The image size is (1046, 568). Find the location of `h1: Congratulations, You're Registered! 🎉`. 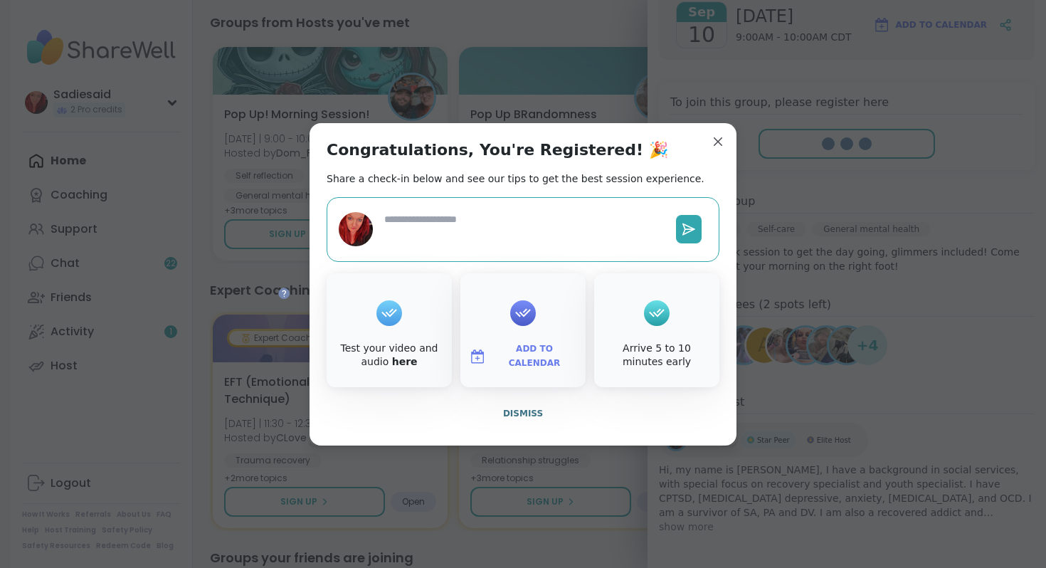

h1: Congratulations, You're Registered! 🎉 is located at coordinates (497, 150).